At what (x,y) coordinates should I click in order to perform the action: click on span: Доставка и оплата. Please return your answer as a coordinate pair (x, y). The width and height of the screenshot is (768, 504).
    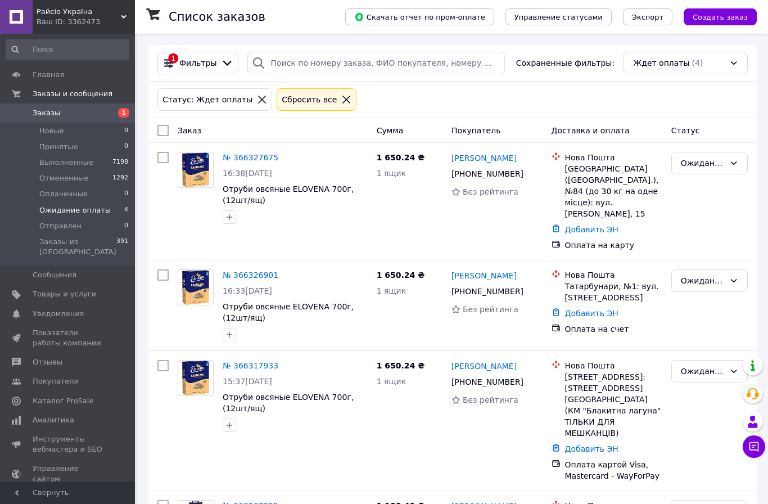
    Looking at the image, I should click on (590, 130).